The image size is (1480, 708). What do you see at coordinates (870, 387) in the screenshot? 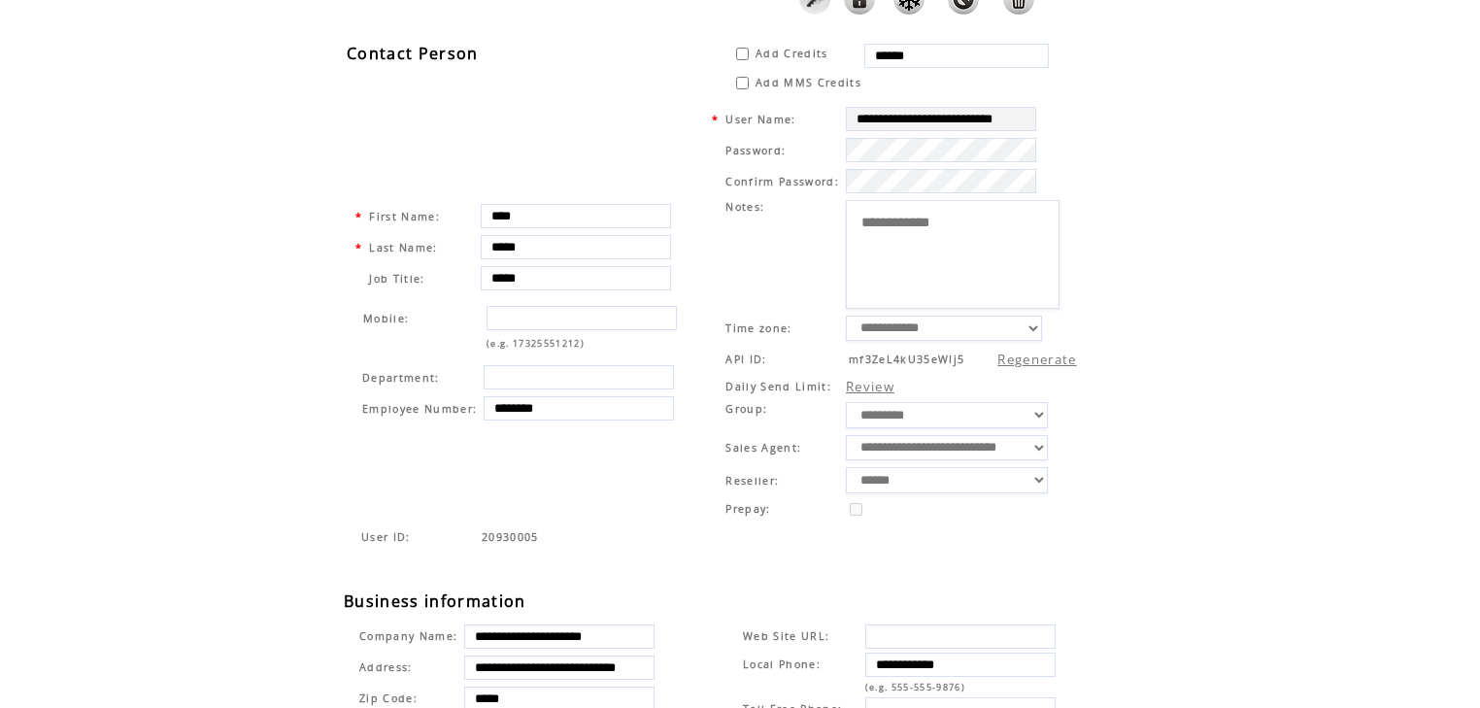
I see `a: Review` at bounding box center [870, 387].